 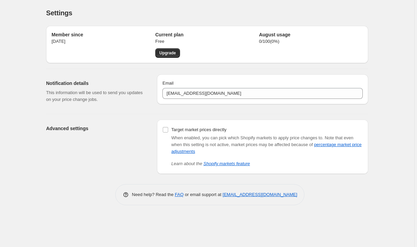 What do you see at coordinates (153, 194) in the screenshot?
I see `span: Need help? Read the` at bounding box center [153, 194].